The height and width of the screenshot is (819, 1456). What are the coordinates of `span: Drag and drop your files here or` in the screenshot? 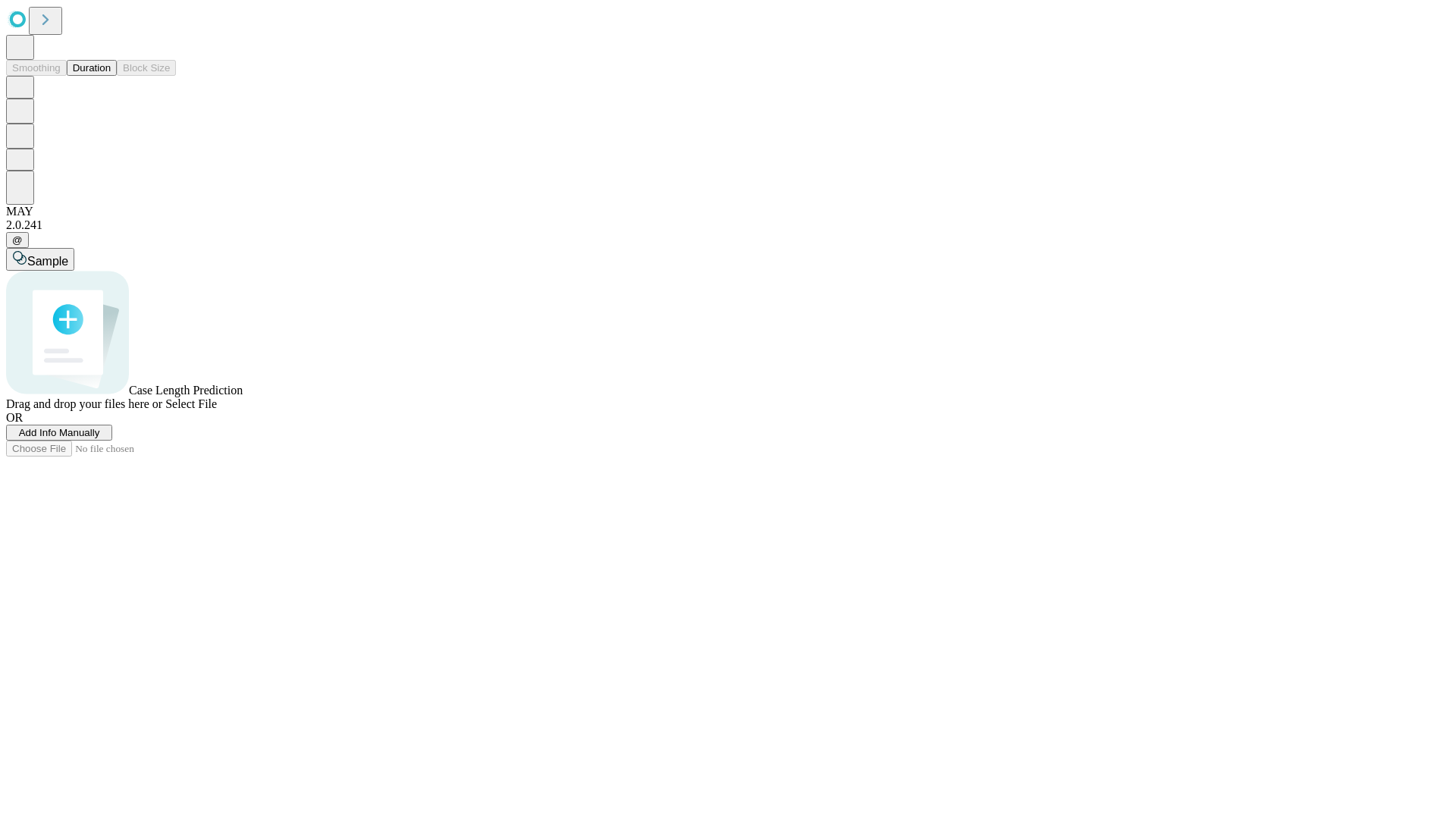 It's located at (84, 404).